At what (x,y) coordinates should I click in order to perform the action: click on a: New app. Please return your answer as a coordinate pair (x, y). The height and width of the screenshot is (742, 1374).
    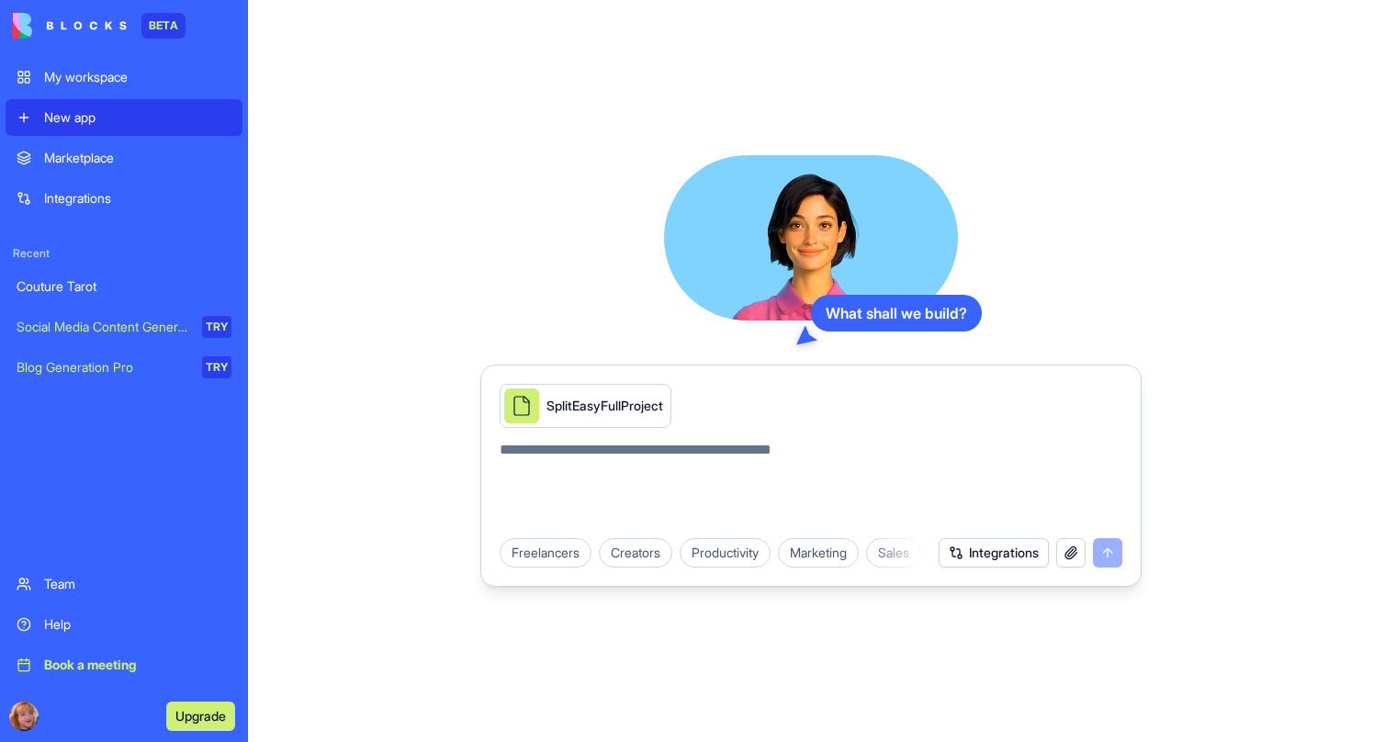
    Looking at the image, I should click on (124, 118).